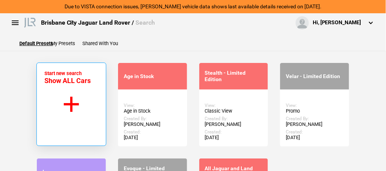 The image size is (386, 171). Describe the element at coordinates (100, 43) in the screenshot. I see `button: Shared With You` at that location.